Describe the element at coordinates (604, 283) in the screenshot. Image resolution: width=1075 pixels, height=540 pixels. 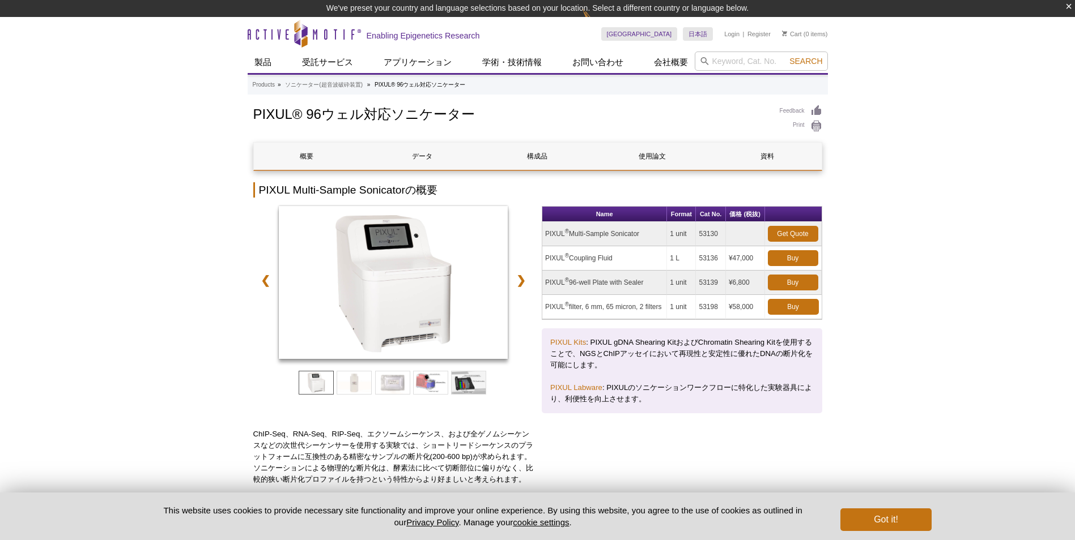
I see `td: PIXUL 96-well Plate with Sealer` at that location.